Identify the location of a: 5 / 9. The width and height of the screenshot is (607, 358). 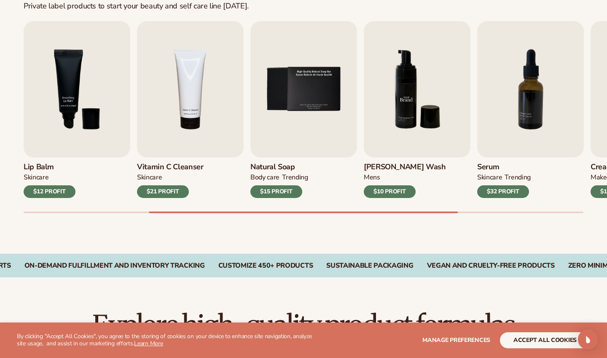
(304, 109).